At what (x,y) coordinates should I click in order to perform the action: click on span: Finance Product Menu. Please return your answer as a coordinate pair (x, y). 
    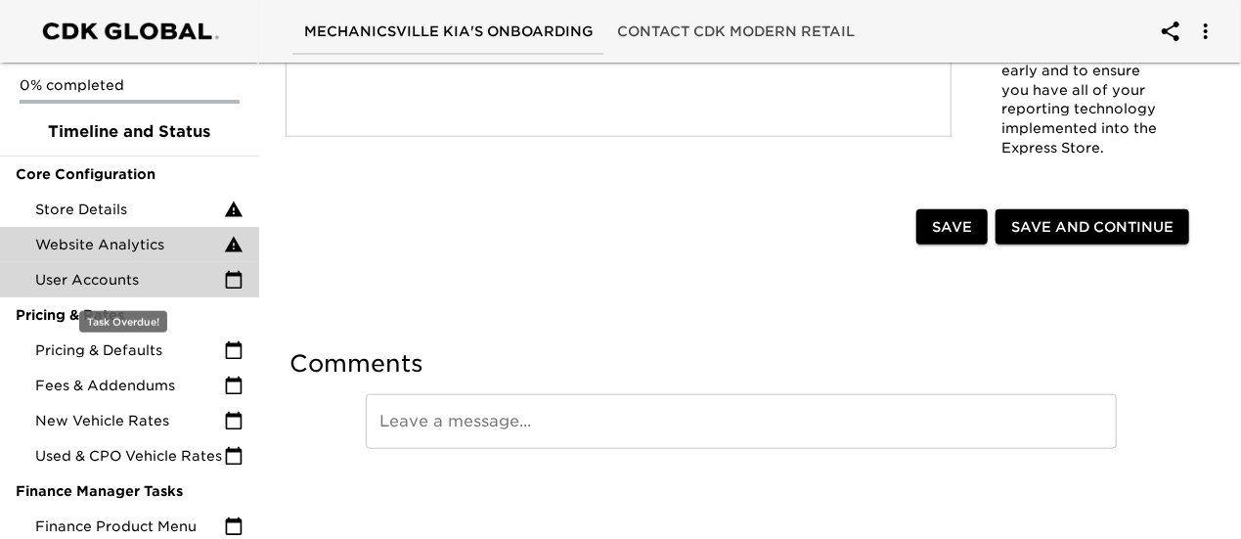
    Looking at the image, I should click on (129, 526).